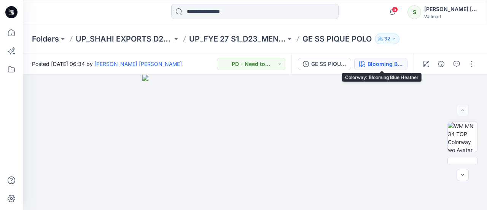  I want to click on button: Details, so click(441, 64).